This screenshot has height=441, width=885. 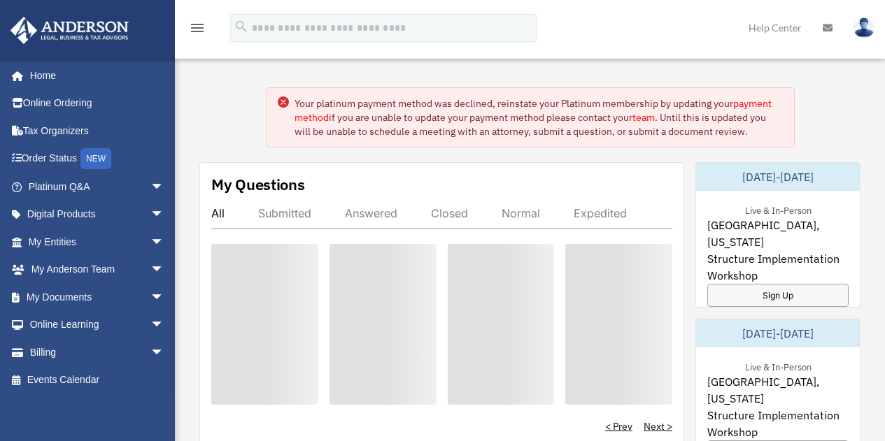 I want to click on a: Online Learningarrow_drop_down, so click(x=97, y=325).